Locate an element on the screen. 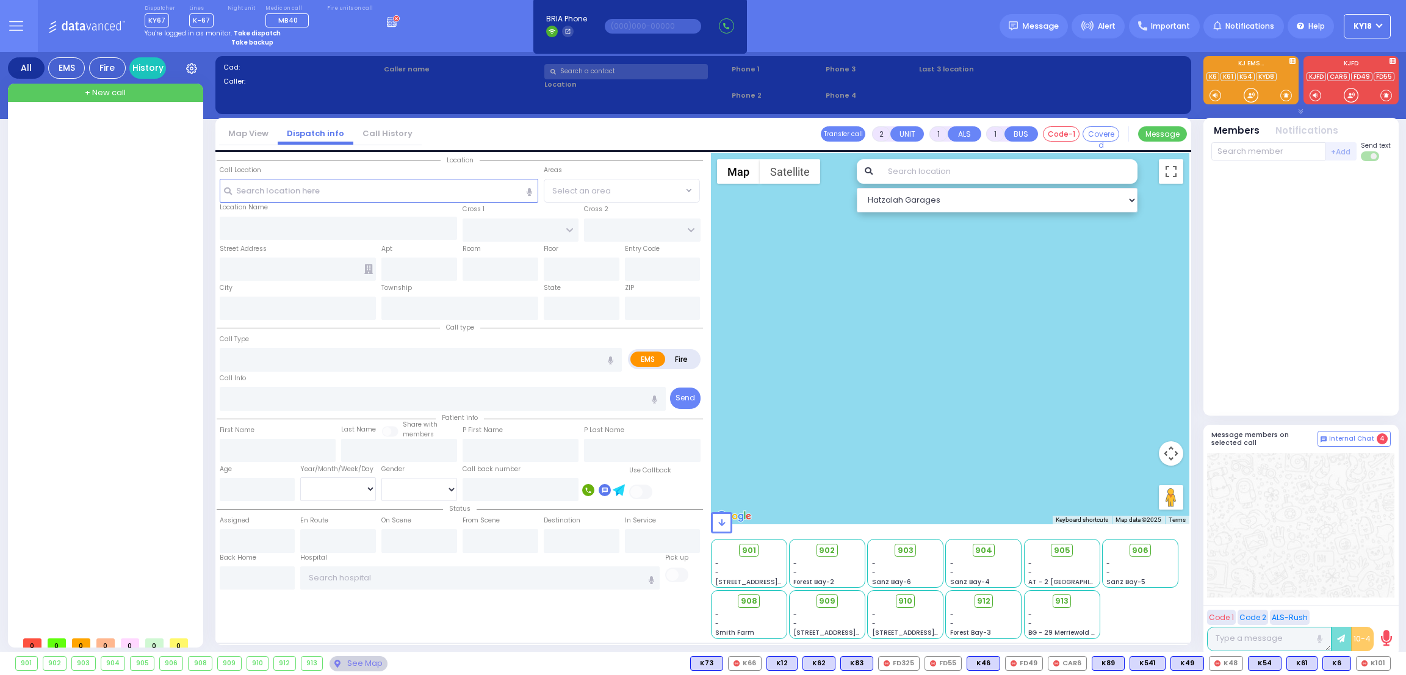 The width and height of the screenshot is (1406, 675). div: K541 is located at coordinates (1147, 663).